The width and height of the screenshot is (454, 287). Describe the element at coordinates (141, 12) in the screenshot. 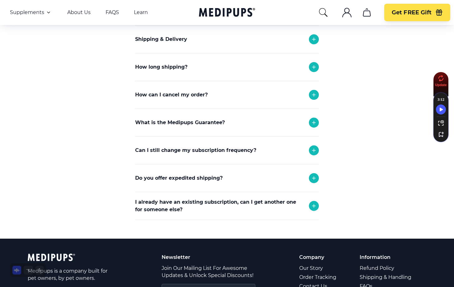

I see `a: Learn` at that location.